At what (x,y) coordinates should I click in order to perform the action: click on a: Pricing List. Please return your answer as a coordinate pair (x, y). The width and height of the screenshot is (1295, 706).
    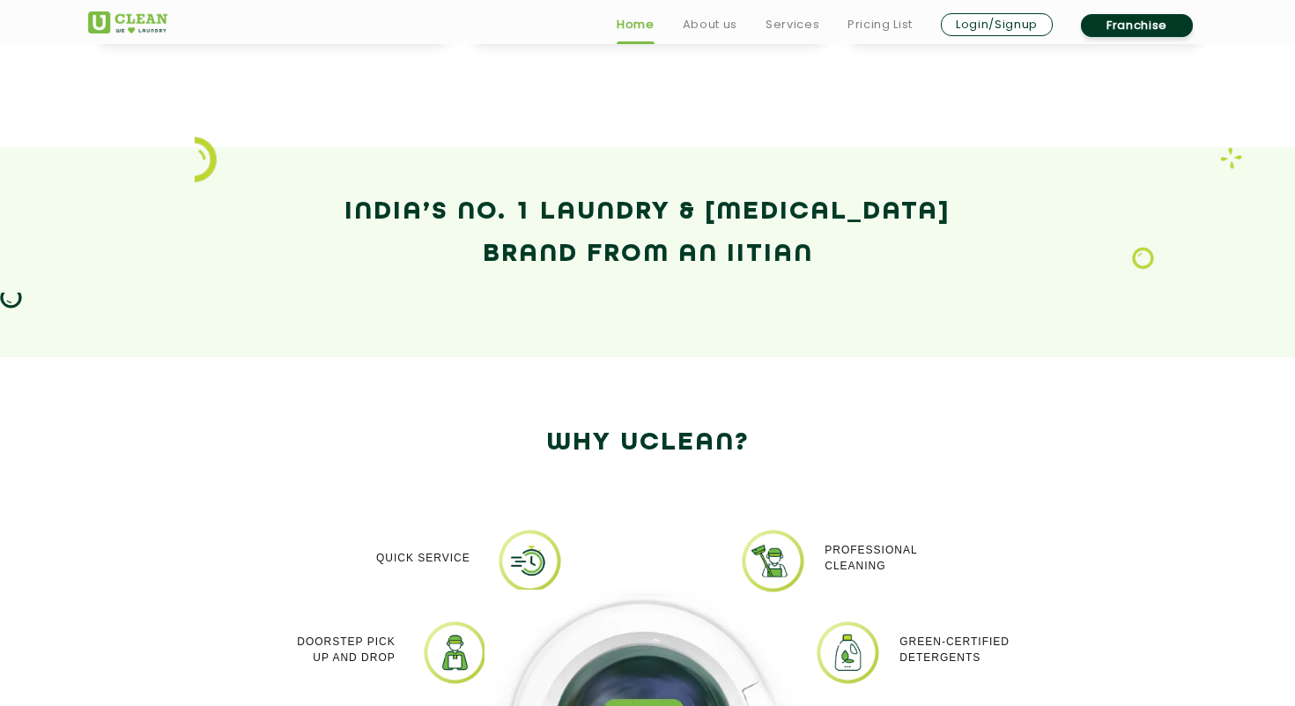
    Looking at the image, I should click on (880, 25).